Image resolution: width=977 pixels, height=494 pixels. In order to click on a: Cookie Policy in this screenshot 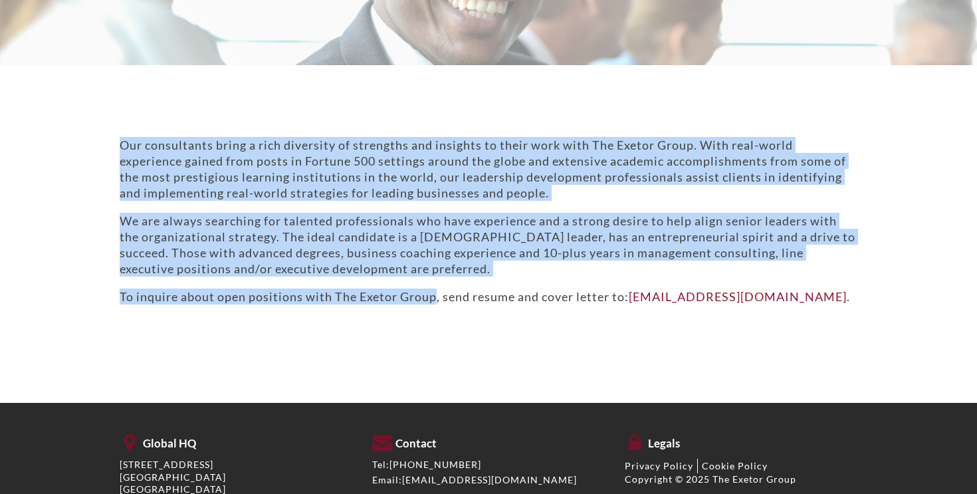, I will do `click(734, 465)`.